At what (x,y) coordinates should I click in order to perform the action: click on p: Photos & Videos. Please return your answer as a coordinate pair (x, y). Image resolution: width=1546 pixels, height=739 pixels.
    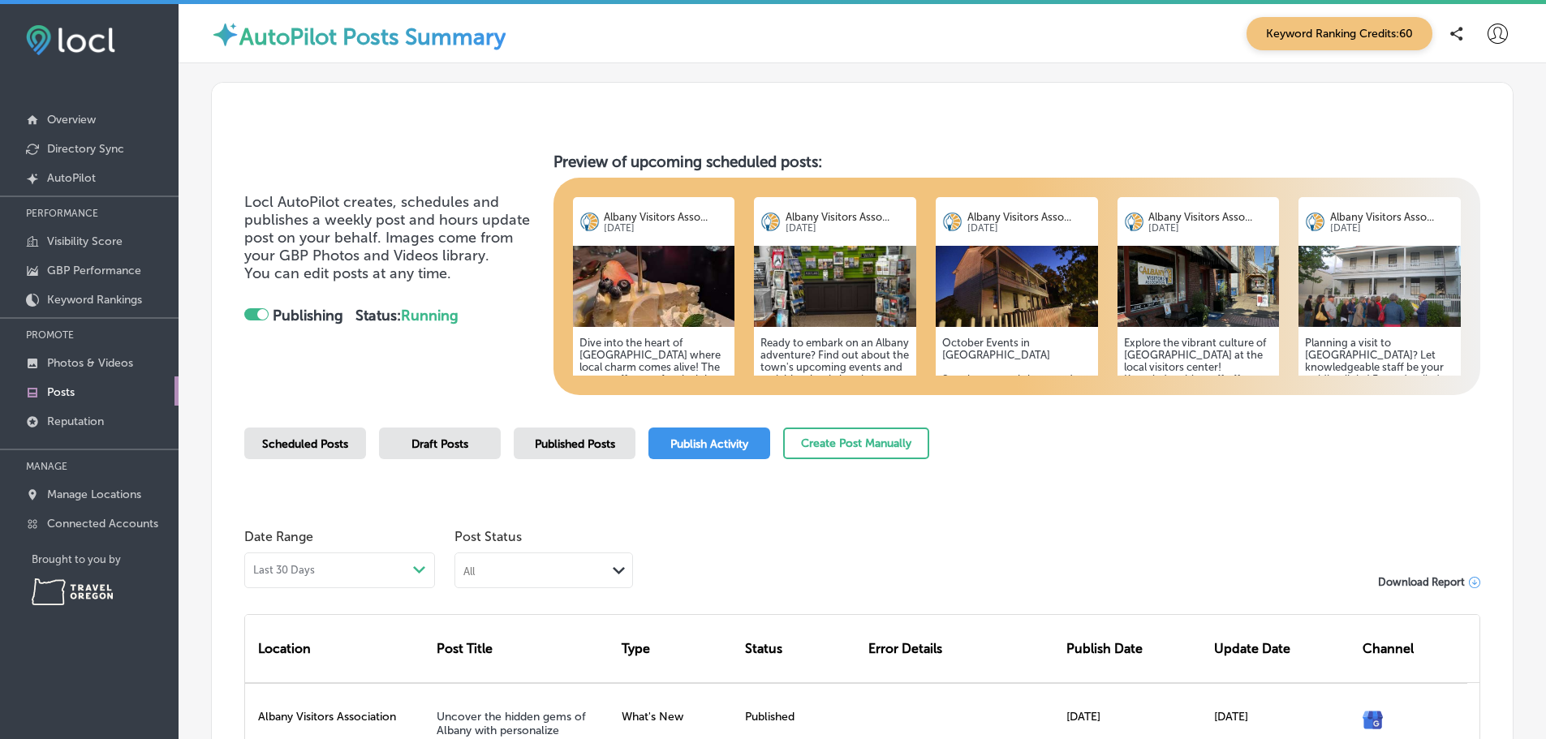
    Looking at the image, I should click on (90, 363).